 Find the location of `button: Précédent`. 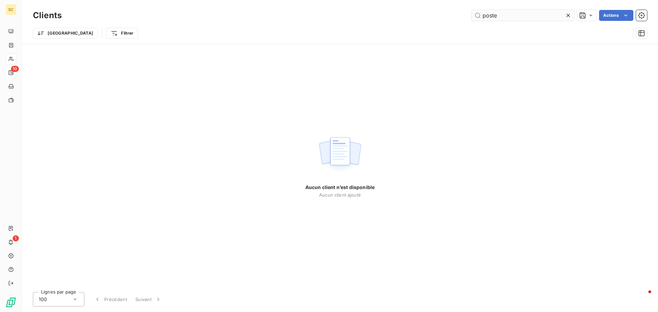

button: Précédent is located at coordinates (110, 299).